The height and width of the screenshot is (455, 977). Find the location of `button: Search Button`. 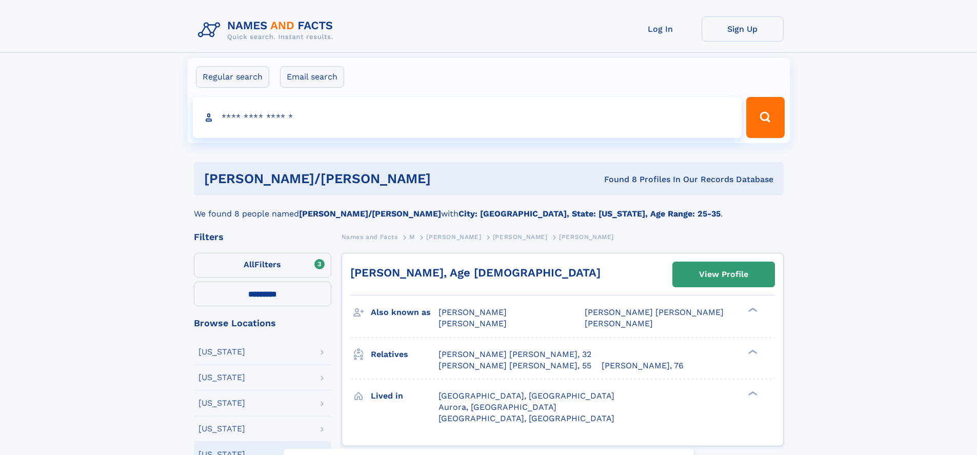

button: Search Button is located at coordinates (765, 117).